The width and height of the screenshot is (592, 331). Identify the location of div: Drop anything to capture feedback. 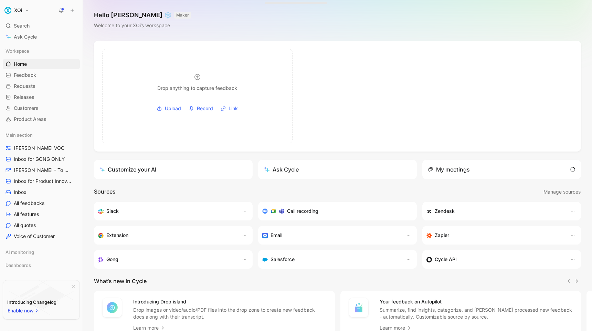
(197, 88).